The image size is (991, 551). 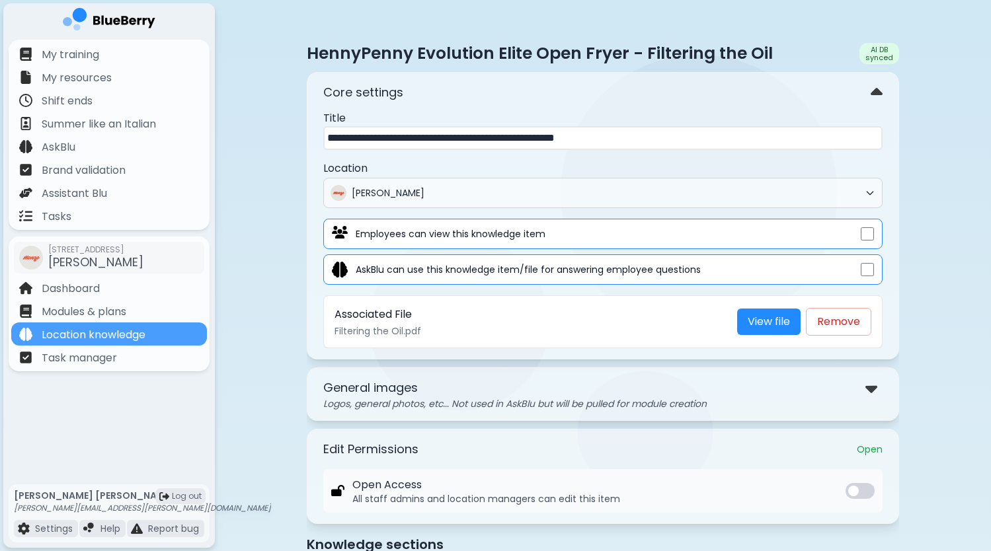 What do you see at coordinates (109, 21) in the screenshot?
I see `img: company logo` at bounding box center [109, 21].